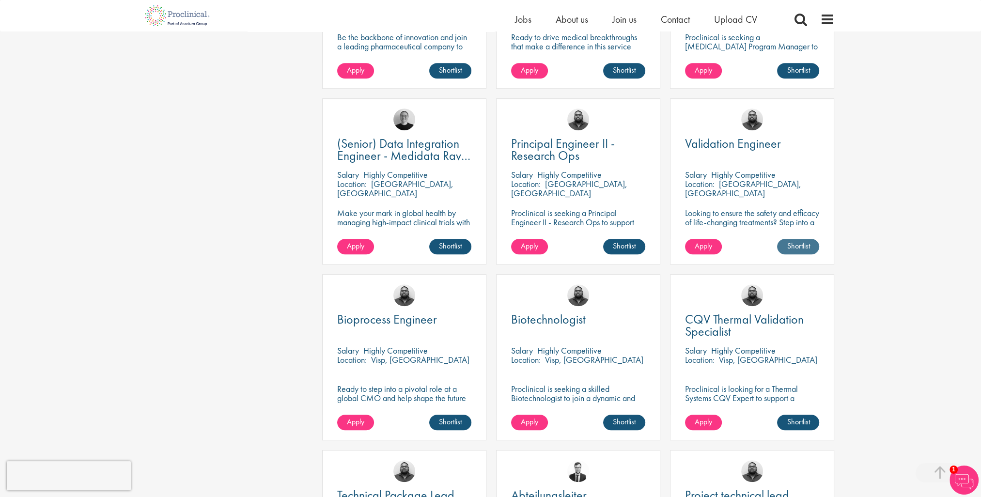  What do you see at coordinates (733, 143) in the screenshot?
I see `span: Validation Engineer` at bounding box center [733, 143].